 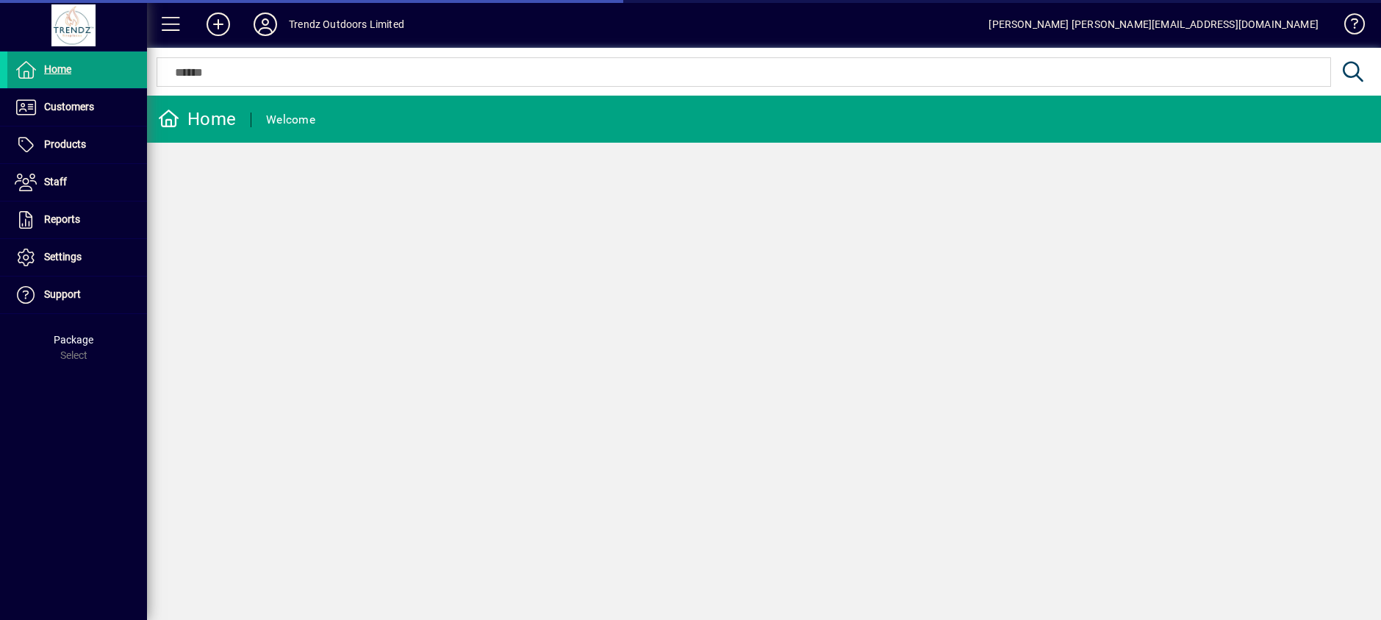 I want to click on a: Support, so click(x=77, y=295).